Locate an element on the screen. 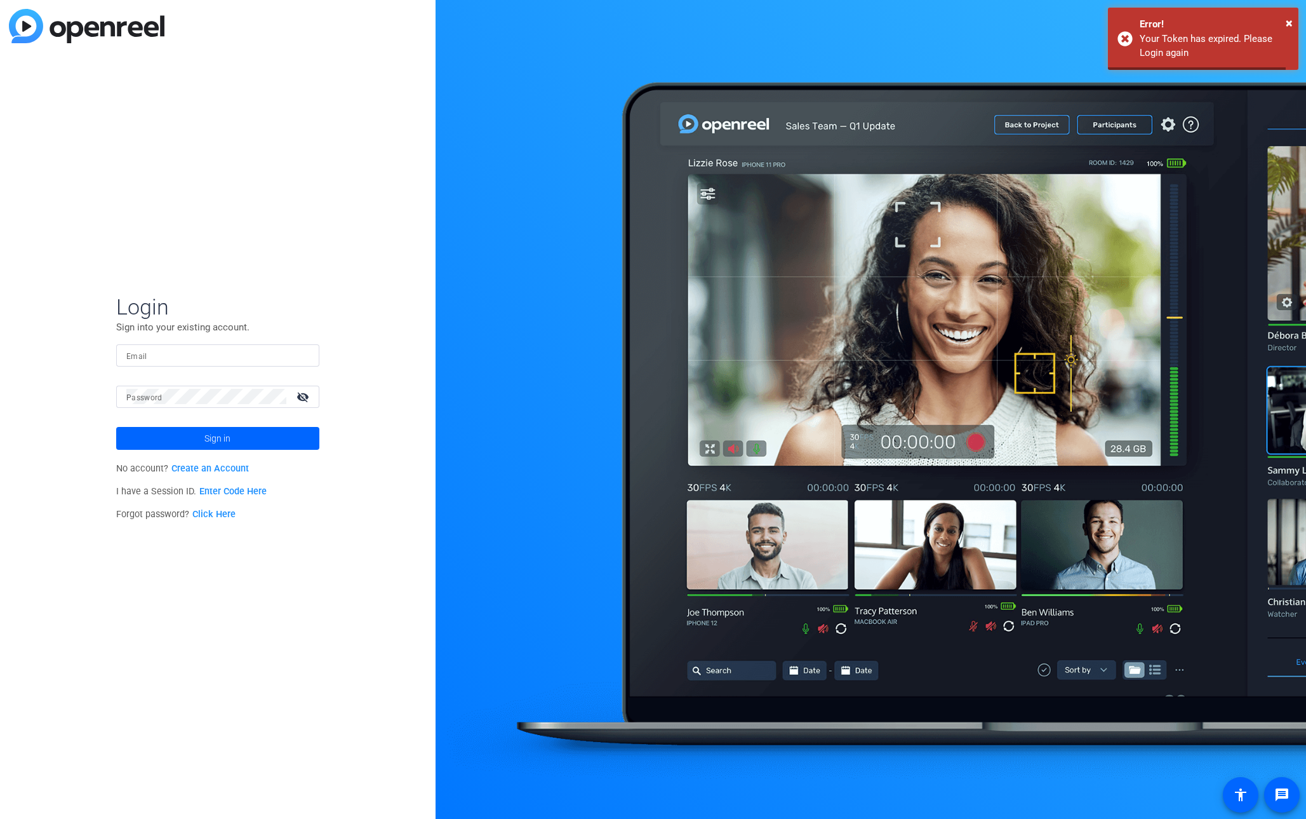 The width and height of the screenshot is (1306, 819). mat-label: Password is located at coordinates (144, 398).